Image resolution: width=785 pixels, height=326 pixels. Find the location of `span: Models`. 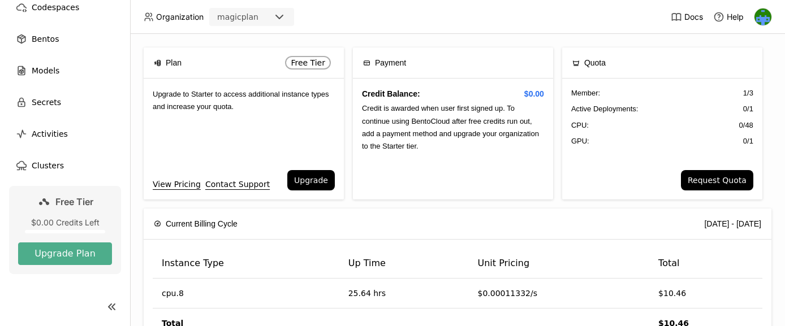

span: Models is located at coordinates (45, 71).